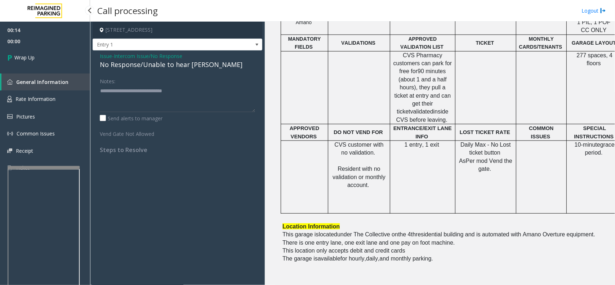 Image resolution: width=615 pixels, height=285 pixels. Describe the element at coordinates (177, 150) in the screenshot. I see `h4: Steps to Resolve` at that location.